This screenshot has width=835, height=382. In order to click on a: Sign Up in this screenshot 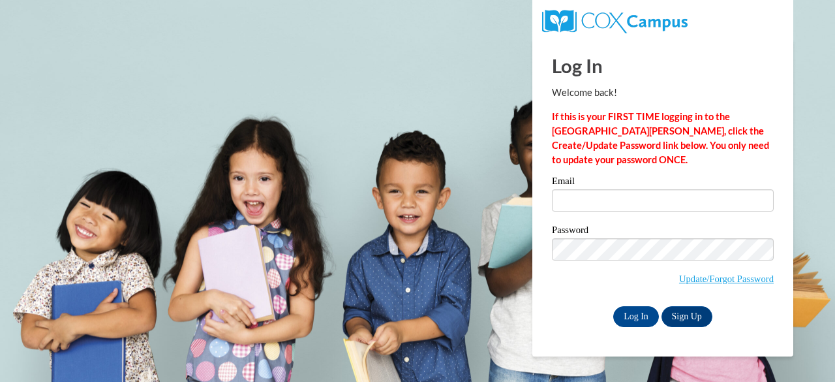, I will do `click(687, 316)`.